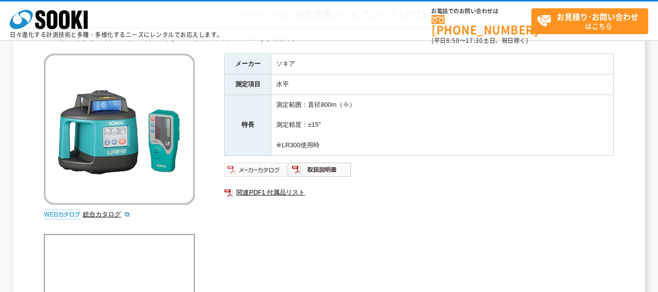 This screenshot has width=658, height=292. What do you see at coordinates (453, 40) in the screenshot?
I see `span: 8:50` at bounding box center [453, 40].